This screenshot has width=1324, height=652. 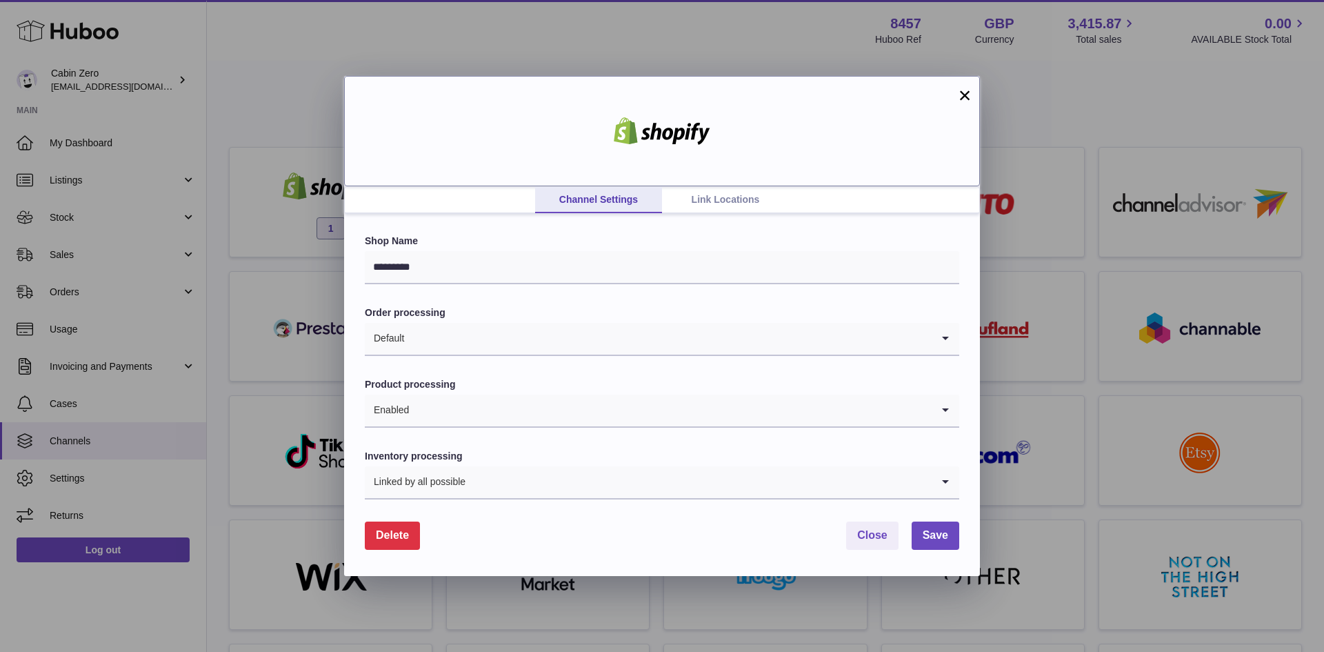 I want to click on button: Close, so click(x=873, y=535).